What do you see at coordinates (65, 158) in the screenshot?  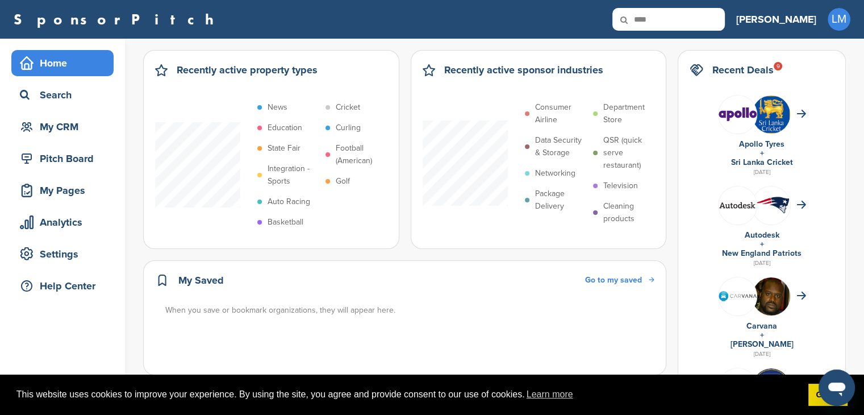 I see `div: Pitch Board` at bounding box center [65, 158].